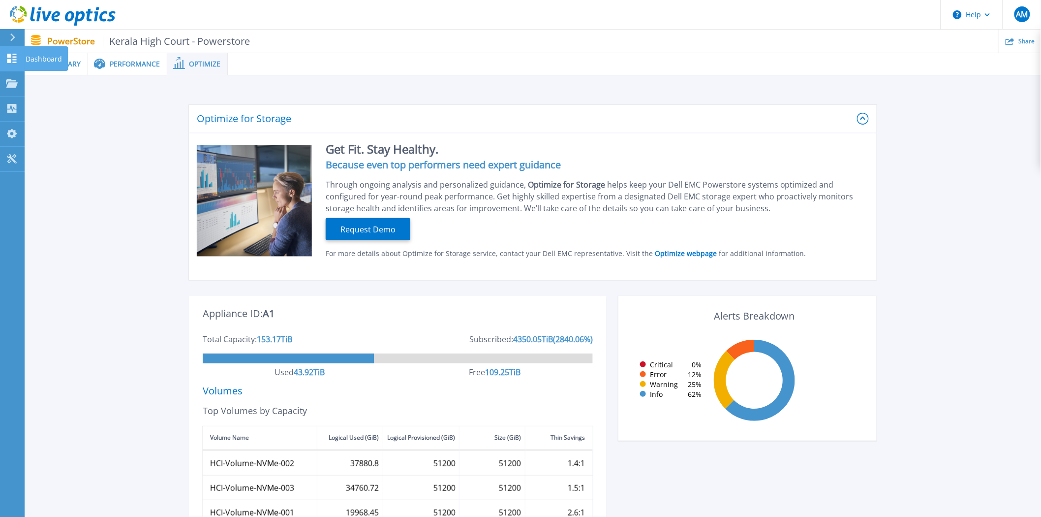 The height and width of the screenshot is (517, 1041). What do you see at coordinates (568, 437) in the screenshot?
I see `div: Thin Savings` at bounding box center [568, 437].